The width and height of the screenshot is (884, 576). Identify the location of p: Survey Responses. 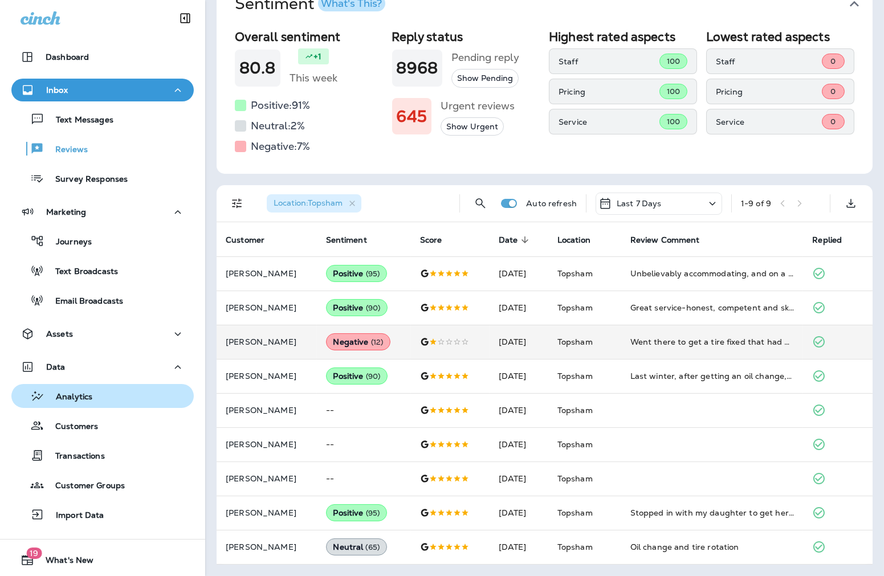
(86, 180).